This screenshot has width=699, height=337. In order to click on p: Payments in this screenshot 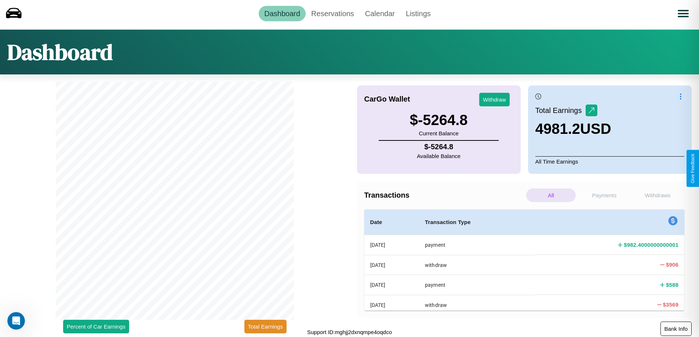, I will do `click(604, 195)`.